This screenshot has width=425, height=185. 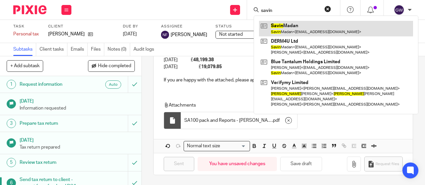 What do you see at coordinates (211, 67) in the screenshot?
I see `strong: 19,079.85` at bounding box center [211, 67].